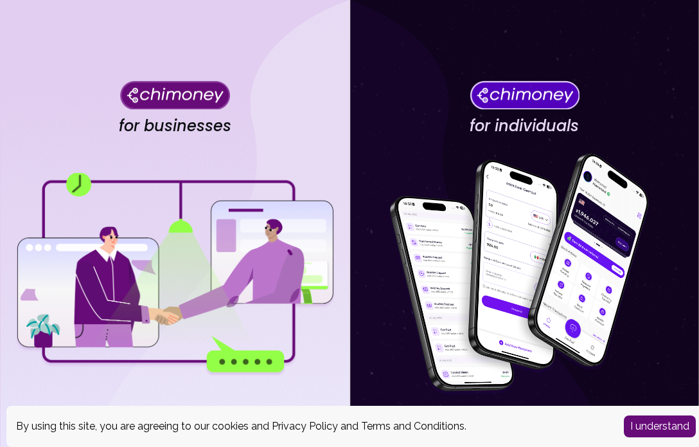 Image resolution: width=699 pixels, height=447 pixels. What do you see at coordinates (175, 274) in the screenshot?
I see `img: for businesses` at bounding box center [175, 274].